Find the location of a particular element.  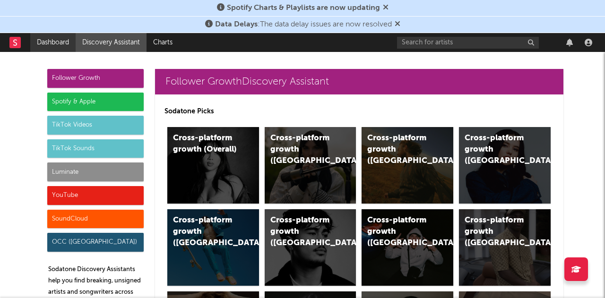

div: TikTok Sounds is located at coordinates (96, 149).